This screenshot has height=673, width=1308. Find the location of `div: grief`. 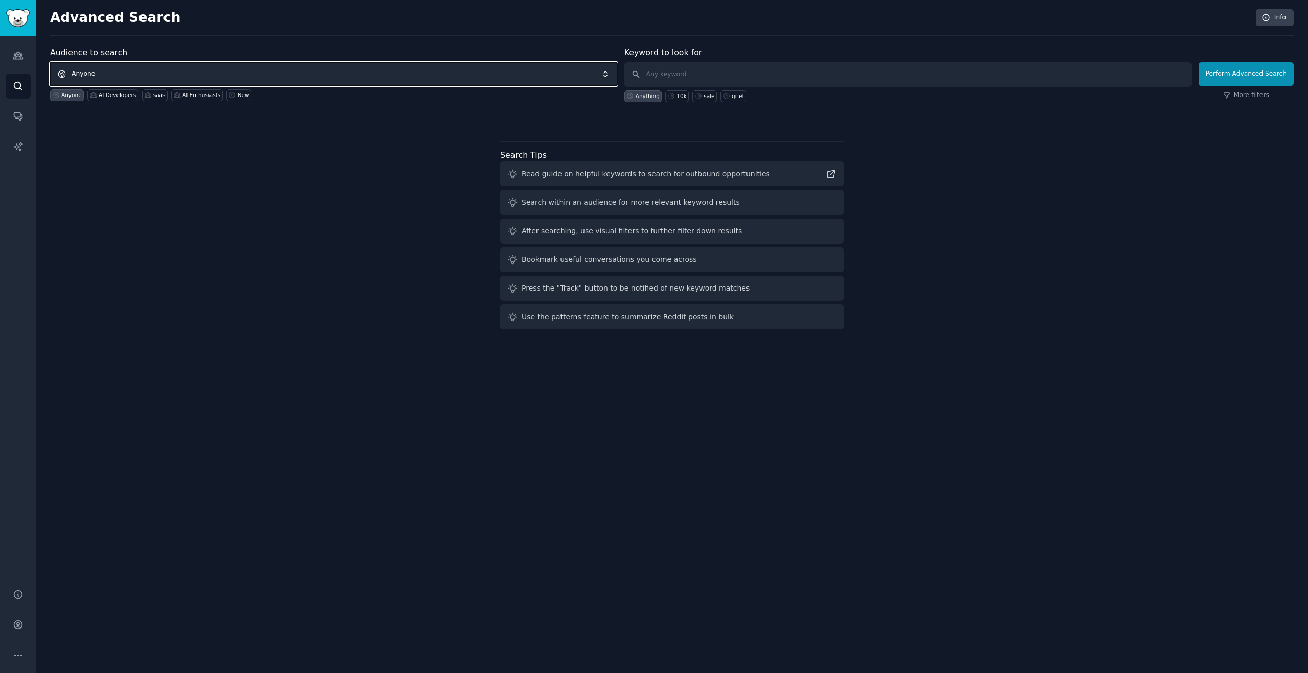

div: grief is located at coordinates (738, 96).